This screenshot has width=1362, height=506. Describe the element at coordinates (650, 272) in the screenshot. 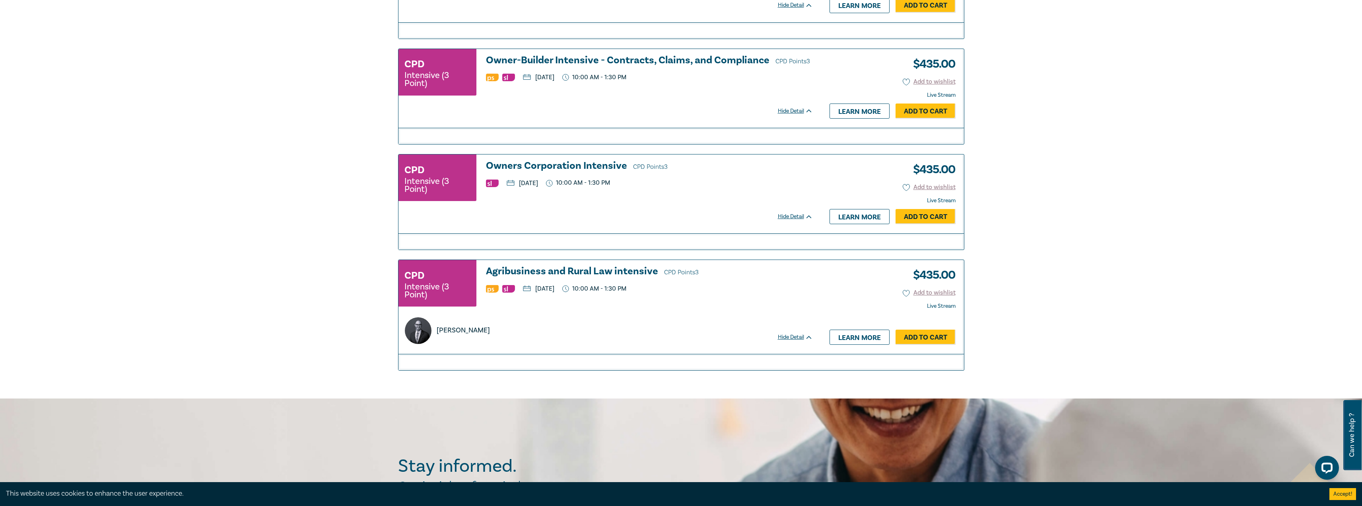

I see `a: Agribusiness and Rural Law intensive CPD Points3` at that location.